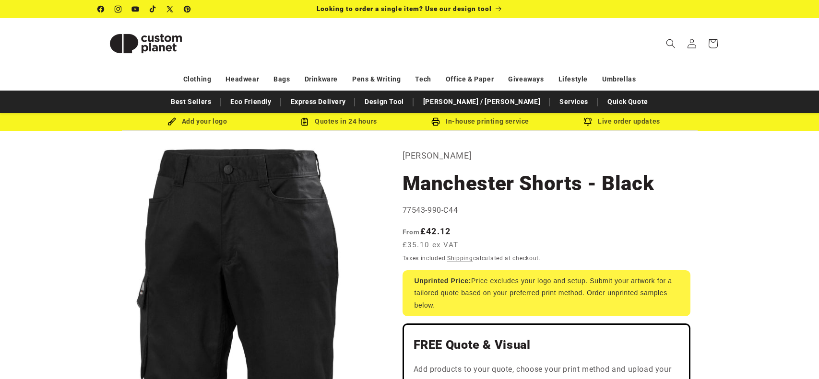 The height and width of the screenshot is (379, 819). I want to click on span: From, so click(411, 232).